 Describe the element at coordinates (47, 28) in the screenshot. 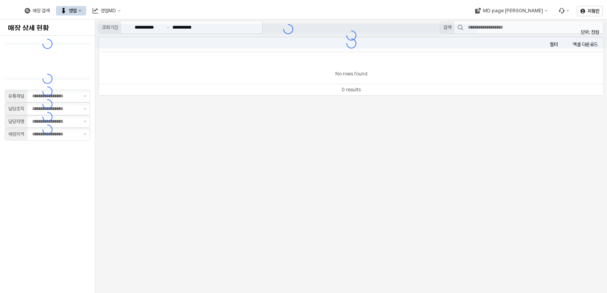

I see `h4: 매장 상세 현황` at that location.